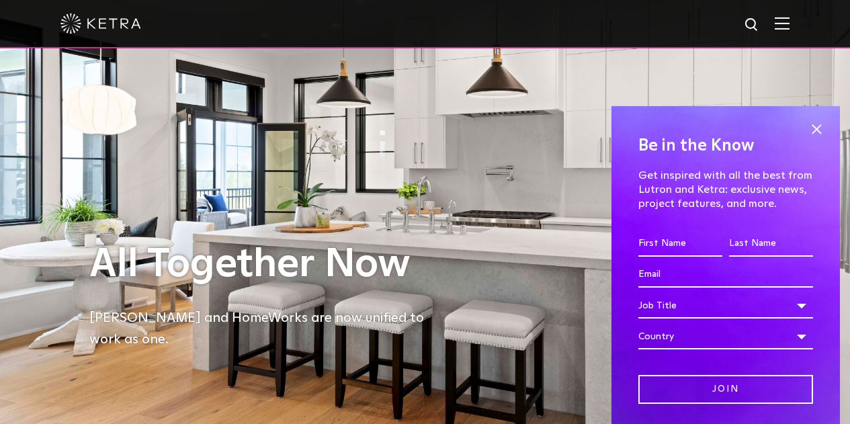 The width and height of the screenshot is (850, 424). Describe the element at coordinates (261, 265) in the screenshot. I see `h1: All Together Now` at that location.